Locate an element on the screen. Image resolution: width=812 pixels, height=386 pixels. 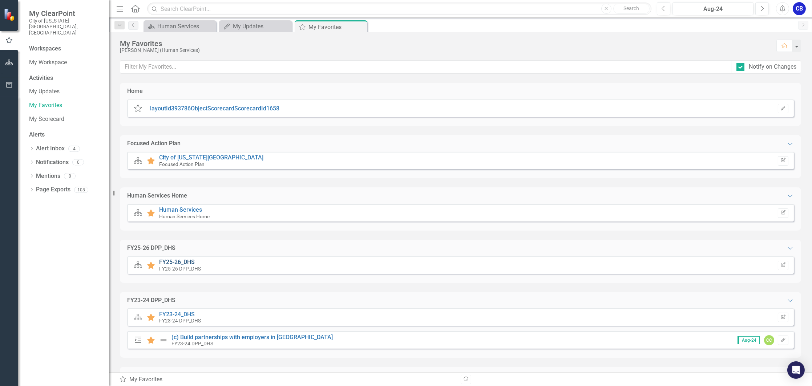
div: Focused Action Plan is located at coordinates (154, 144).